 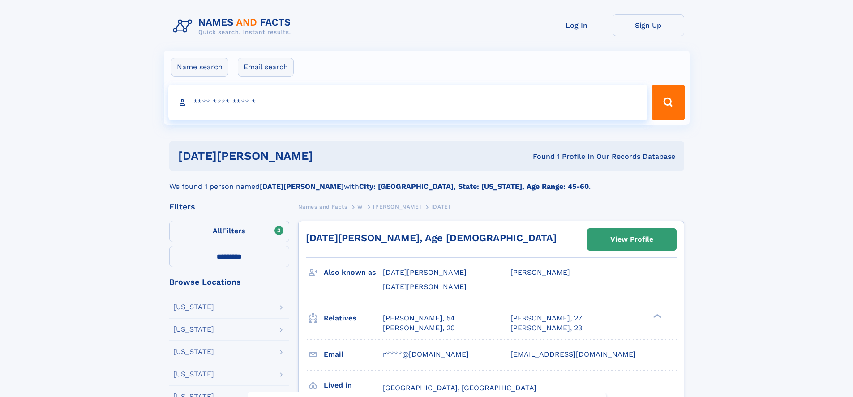 What do you see at coordinates (632, 240) in the screenshot?
I see `a: View Profile` at bounding box center [632, 240].